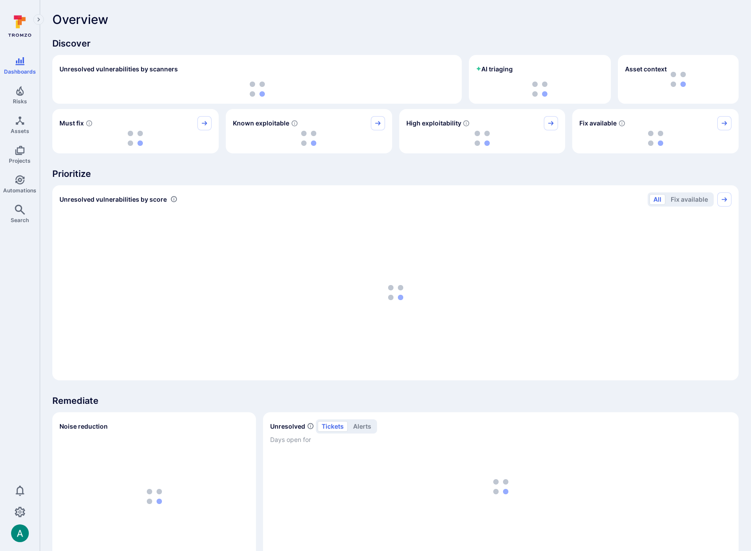 This screenshot has width=751, height=551. What do you see at coordinates (622, 123) in the screenshot?
I see `svg: Vulnerabilities with fix available` at bounding box center [622, 123].